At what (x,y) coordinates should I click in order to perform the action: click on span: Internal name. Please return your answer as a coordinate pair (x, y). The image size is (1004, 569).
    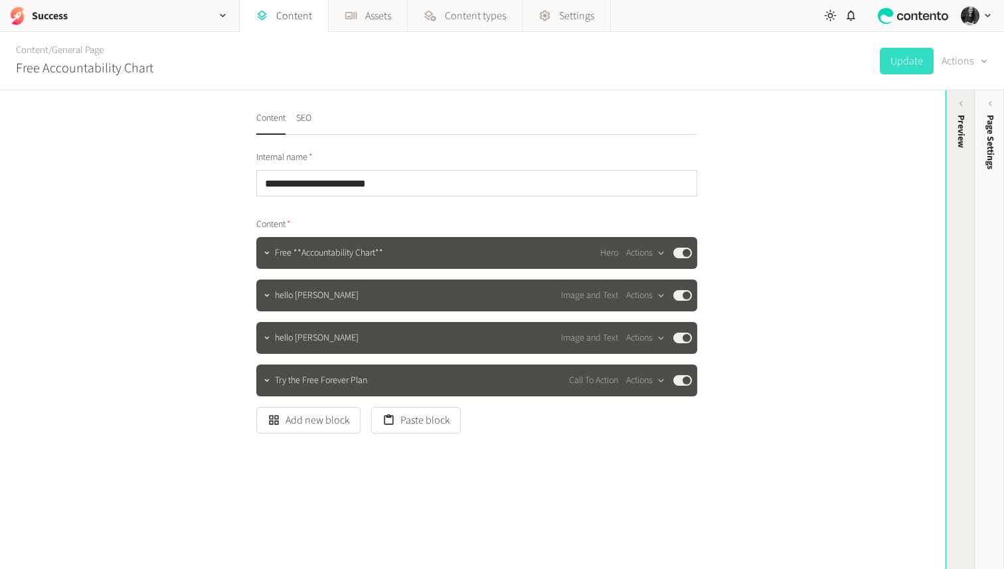
    Looking at the image, I should click on (284, 157).